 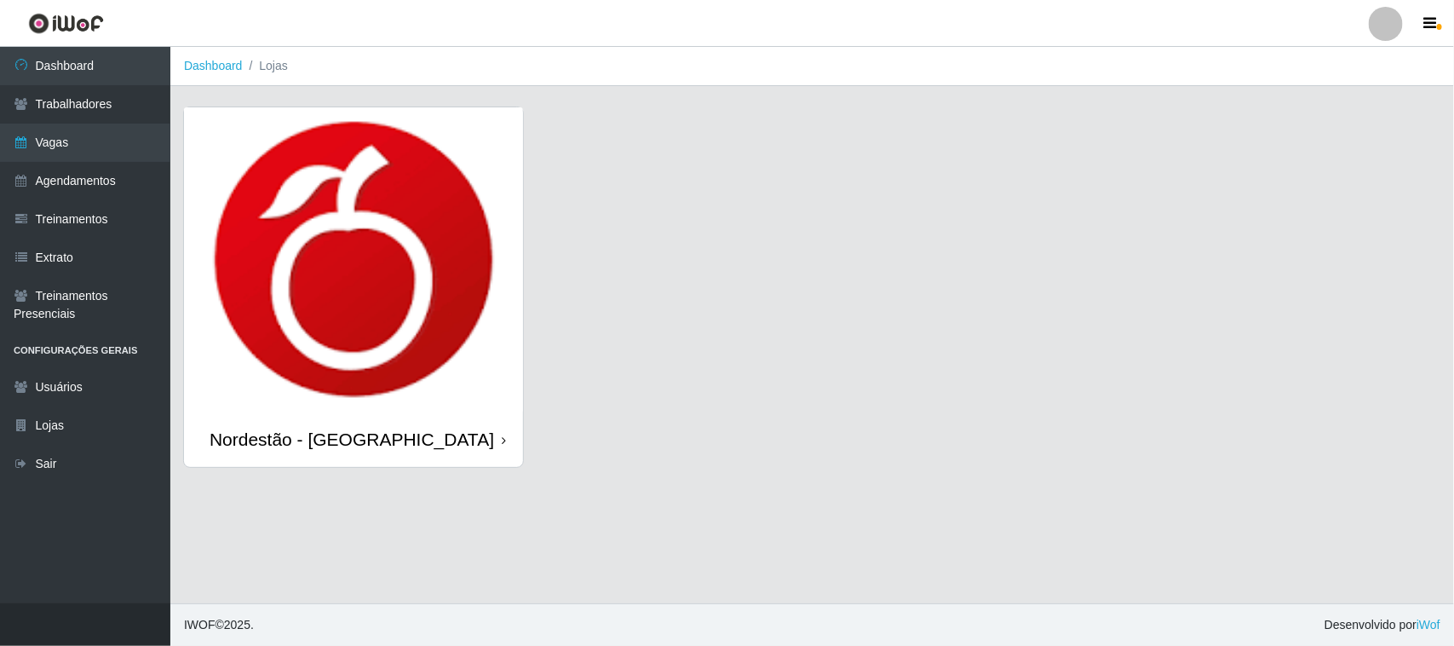 What do you see at coordinates (1429, 624) in the screenshot?
I see `a: iWof` at bounding box center [1429, 624].